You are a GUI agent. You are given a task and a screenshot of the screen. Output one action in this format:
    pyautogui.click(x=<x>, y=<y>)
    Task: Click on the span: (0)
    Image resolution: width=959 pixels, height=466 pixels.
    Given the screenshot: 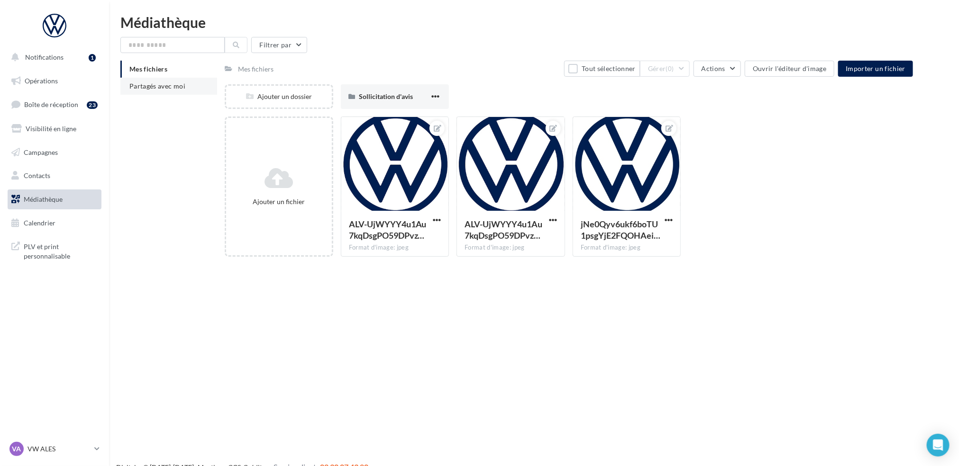 What is the action you would take?
    pyautogui.click(x=670, y=69)
    